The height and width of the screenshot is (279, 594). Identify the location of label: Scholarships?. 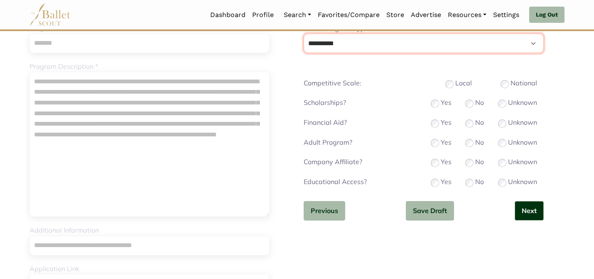
(363, 103).